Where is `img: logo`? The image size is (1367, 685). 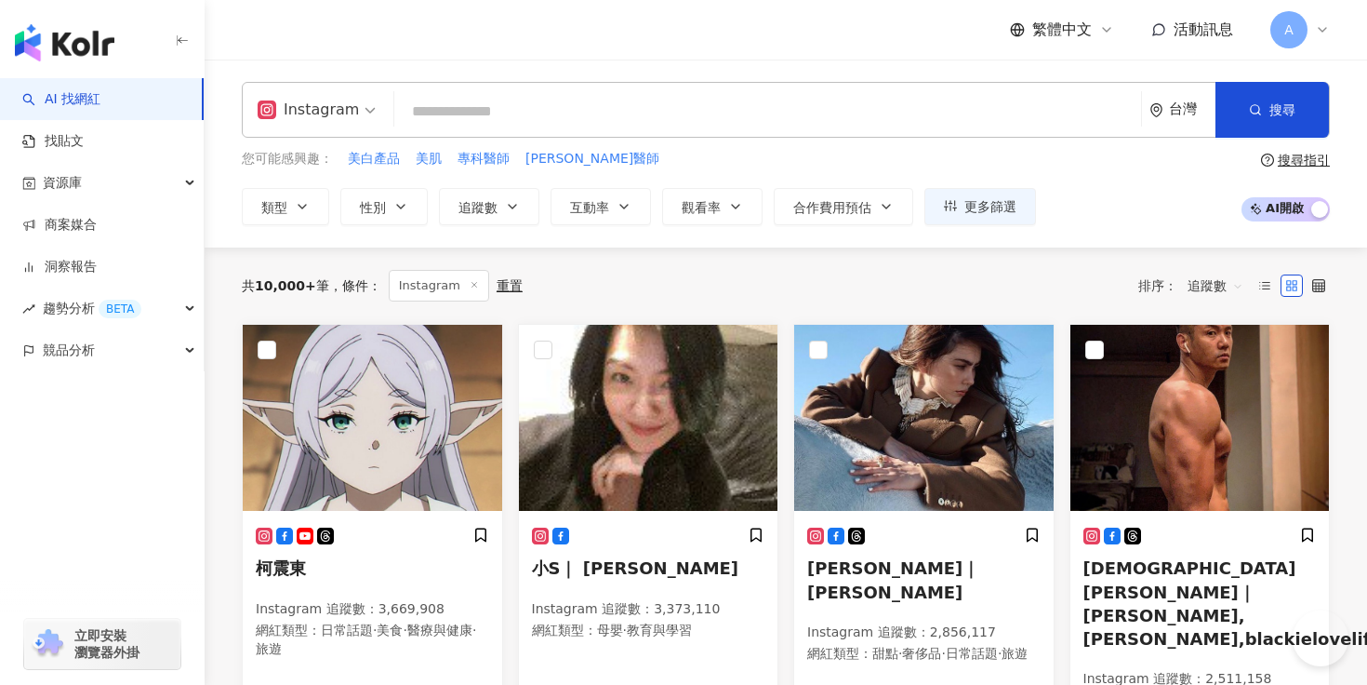 img: logo is located at coordinates (64, 43).